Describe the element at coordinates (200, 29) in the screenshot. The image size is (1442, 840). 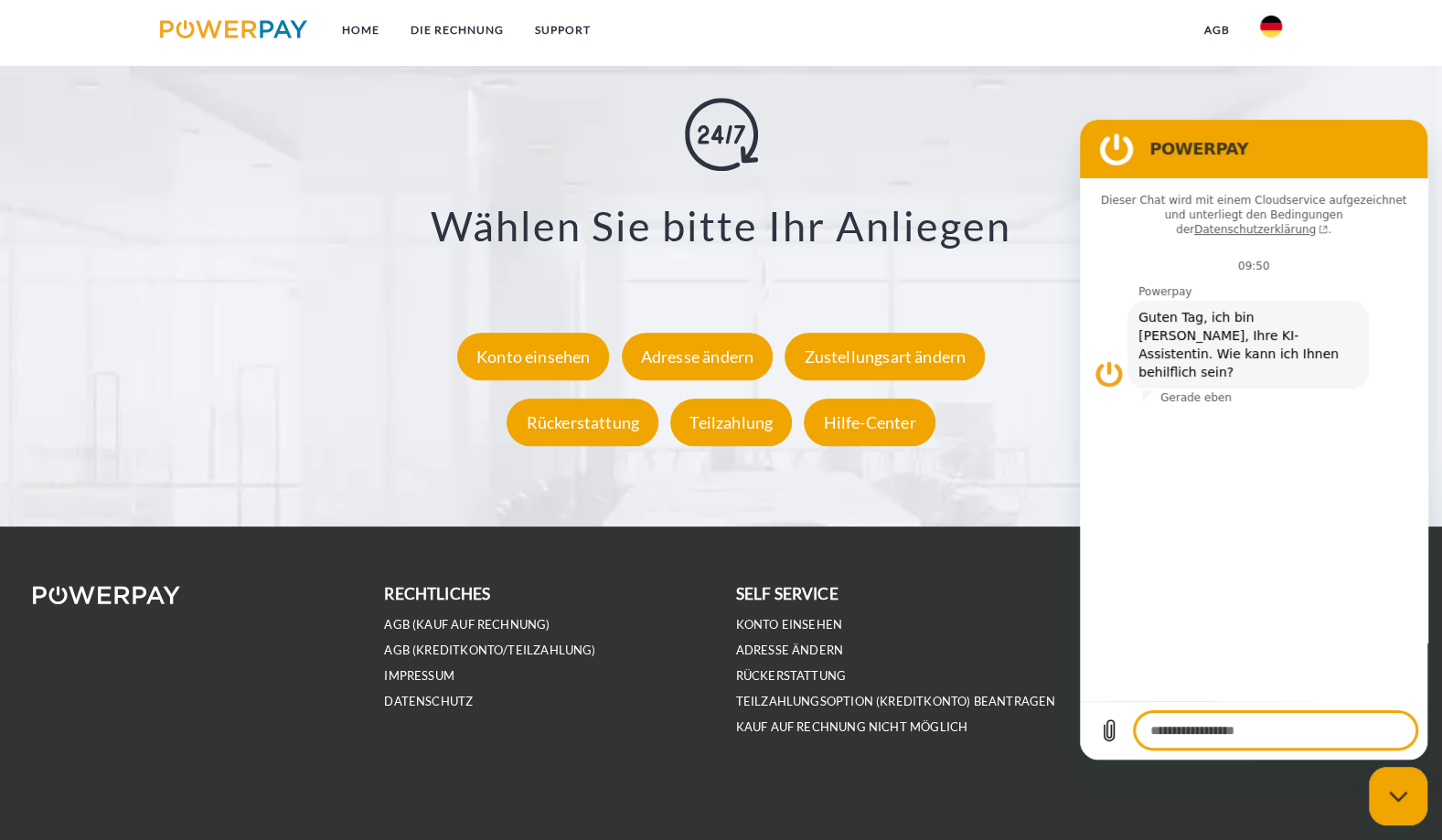
I see `h2: POWERPAY` at that location.